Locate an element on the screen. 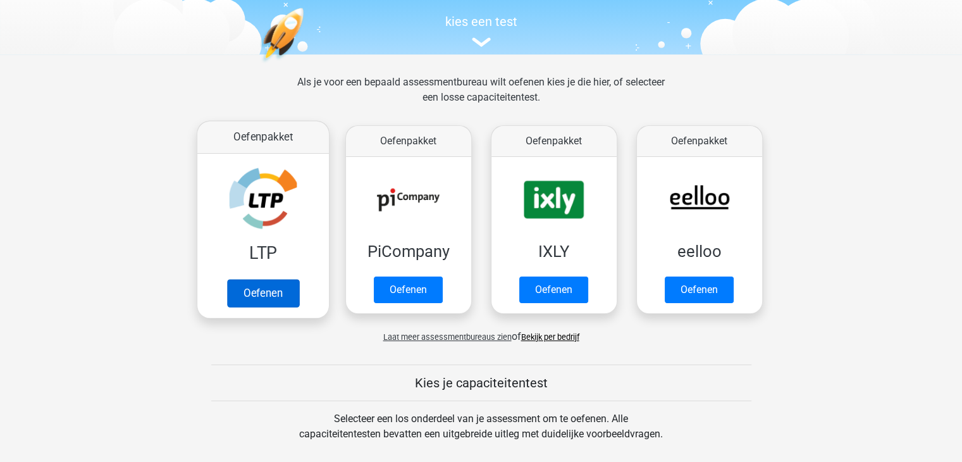 This screenshot has width=962, height=462. a: kies een test is located at coordinates (481, 30).